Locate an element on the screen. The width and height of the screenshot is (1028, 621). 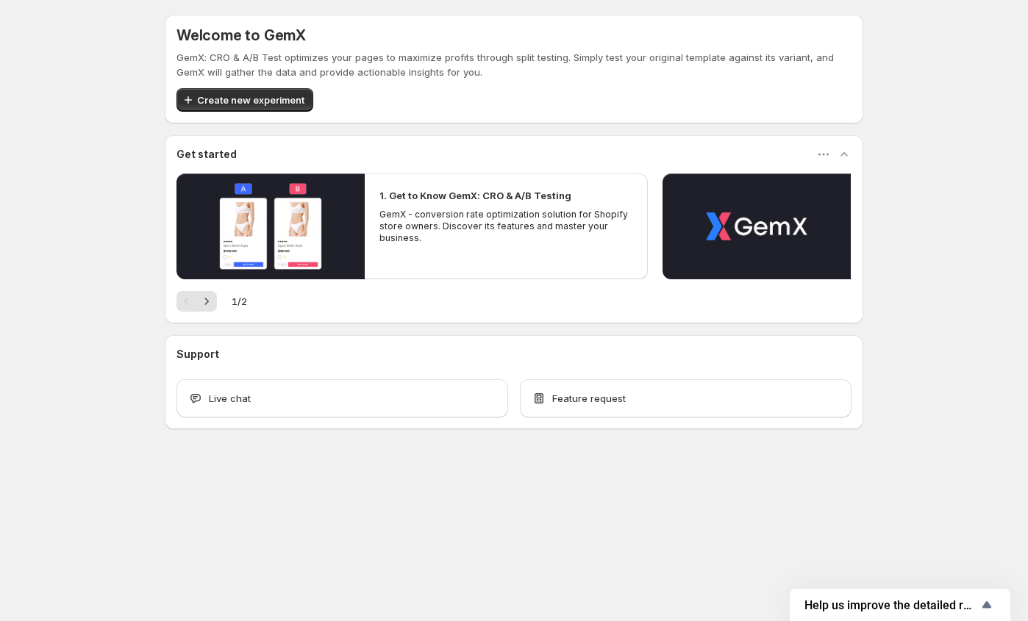
span: Feature request is located at coordinates (589, 399).